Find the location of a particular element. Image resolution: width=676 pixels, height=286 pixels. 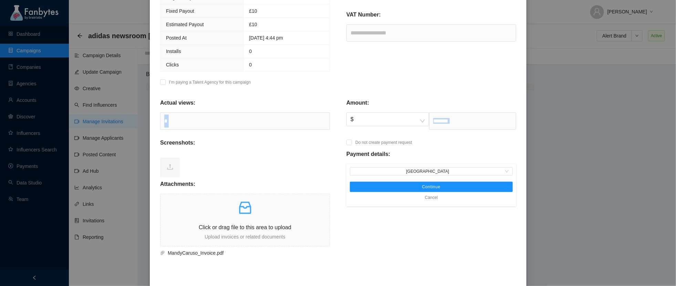

span: Posted At is located at coordinates (176, 38).